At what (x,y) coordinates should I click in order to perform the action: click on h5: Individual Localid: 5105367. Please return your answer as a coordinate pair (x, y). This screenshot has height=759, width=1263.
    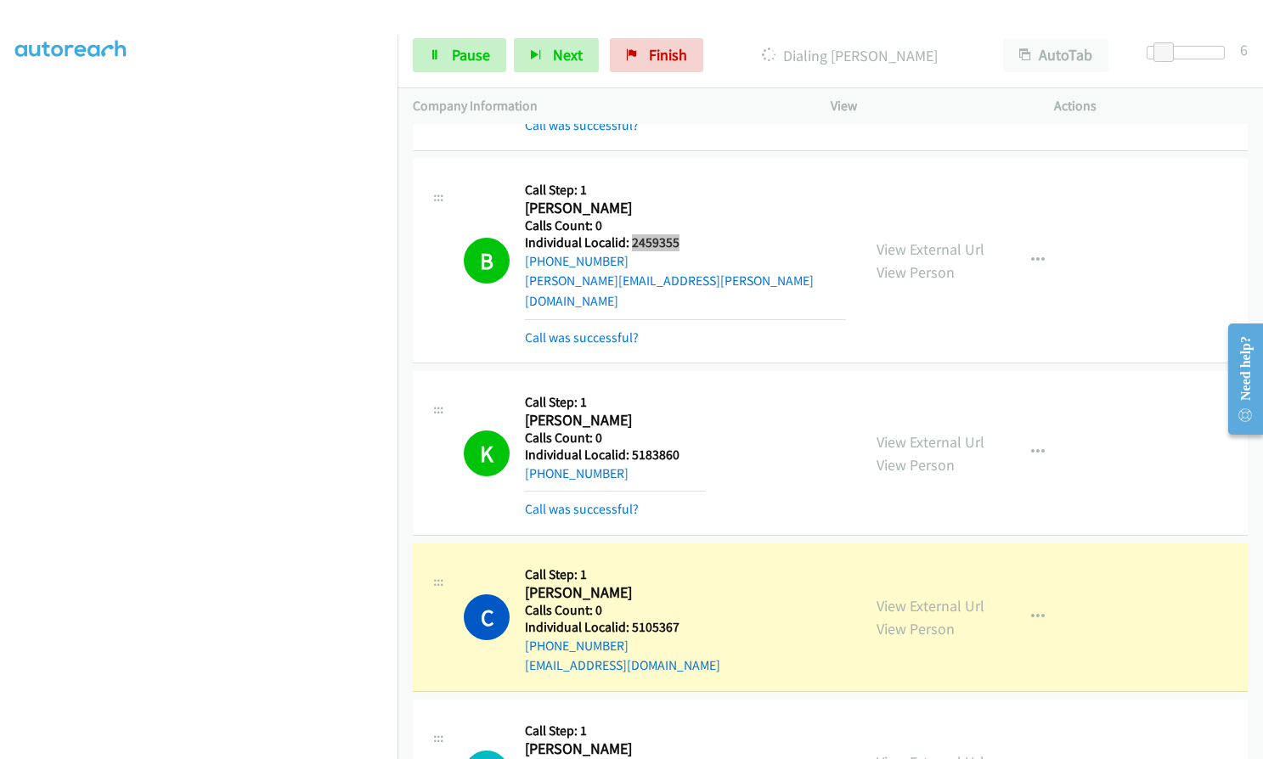
    Looking at the image, I should click on (622, 628).